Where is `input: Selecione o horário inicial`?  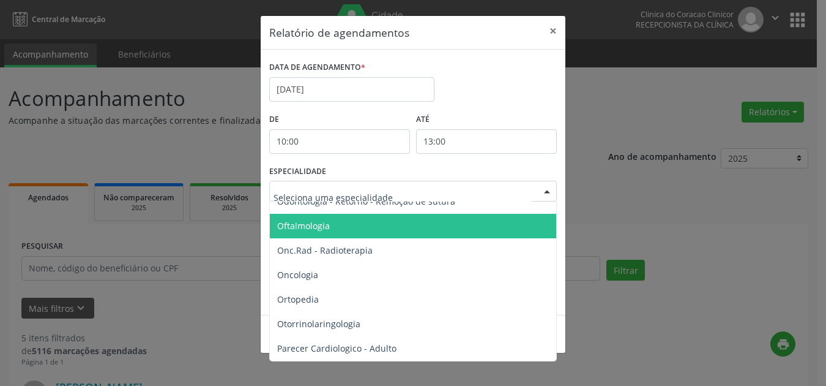 input: Selecione o horário inicial is located at coordinates (340, 141).